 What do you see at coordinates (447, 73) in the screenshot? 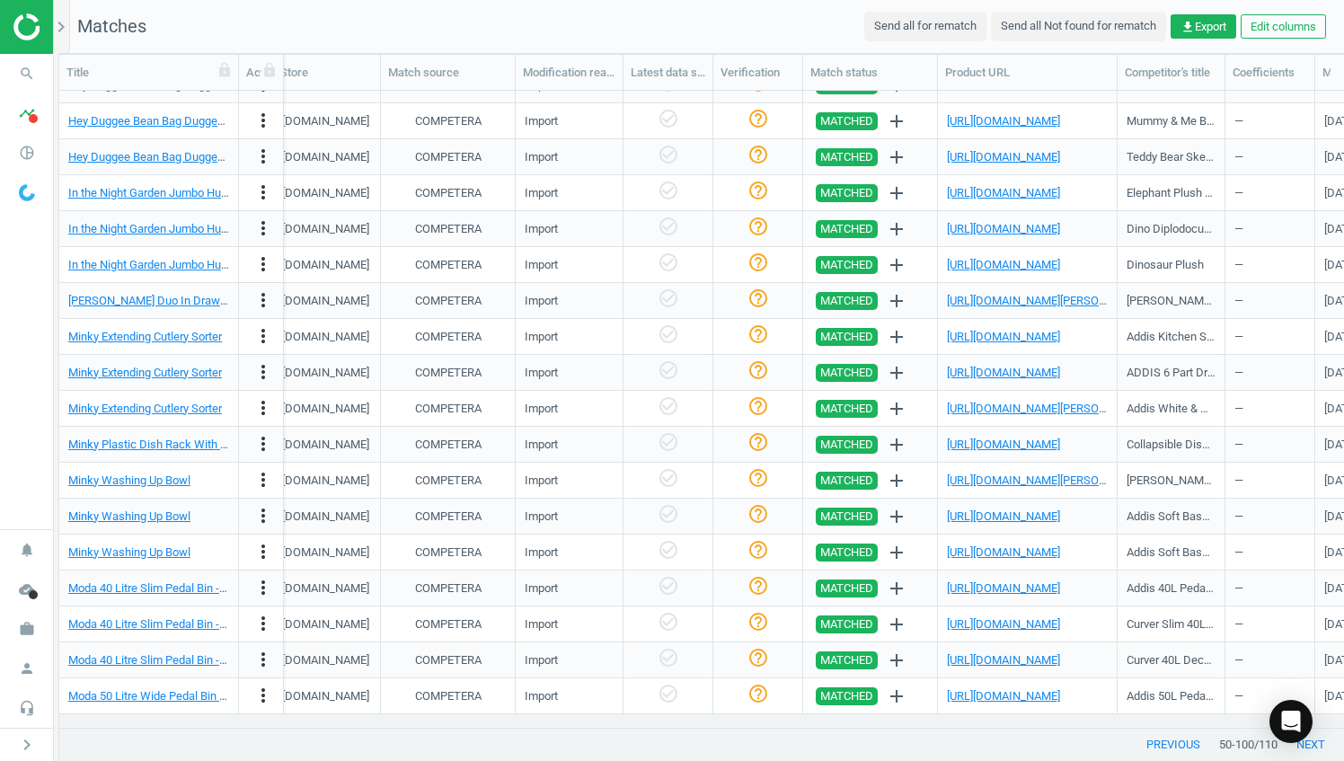
I see `div: Match source` at bounding box center [447, 73].